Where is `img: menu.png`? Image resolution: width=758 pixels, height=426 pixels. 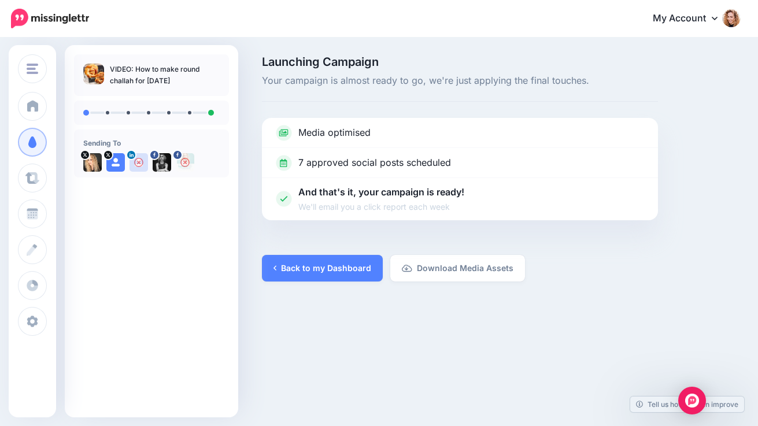
img: menu.png is located at coordinates (32, 69).